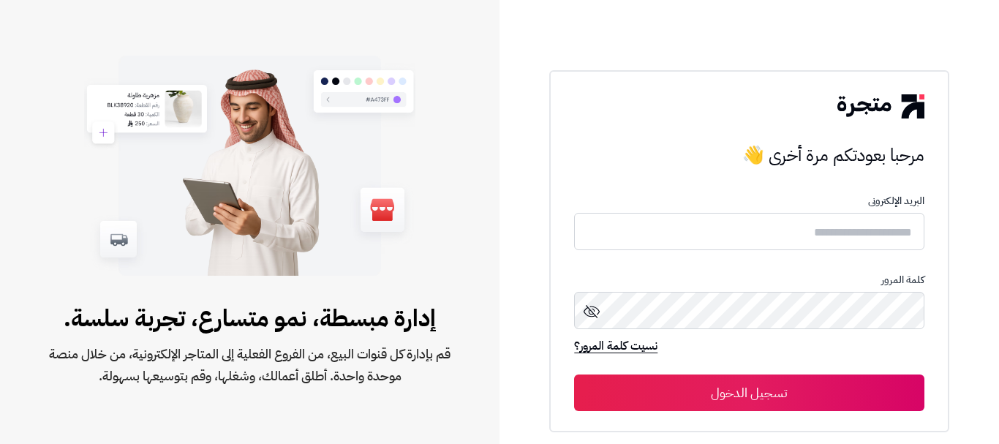  What do you see at coordinates (749, 393) in the screenshot?
I see `button: تسجيل الدخول` at bounding box center [749, 393].